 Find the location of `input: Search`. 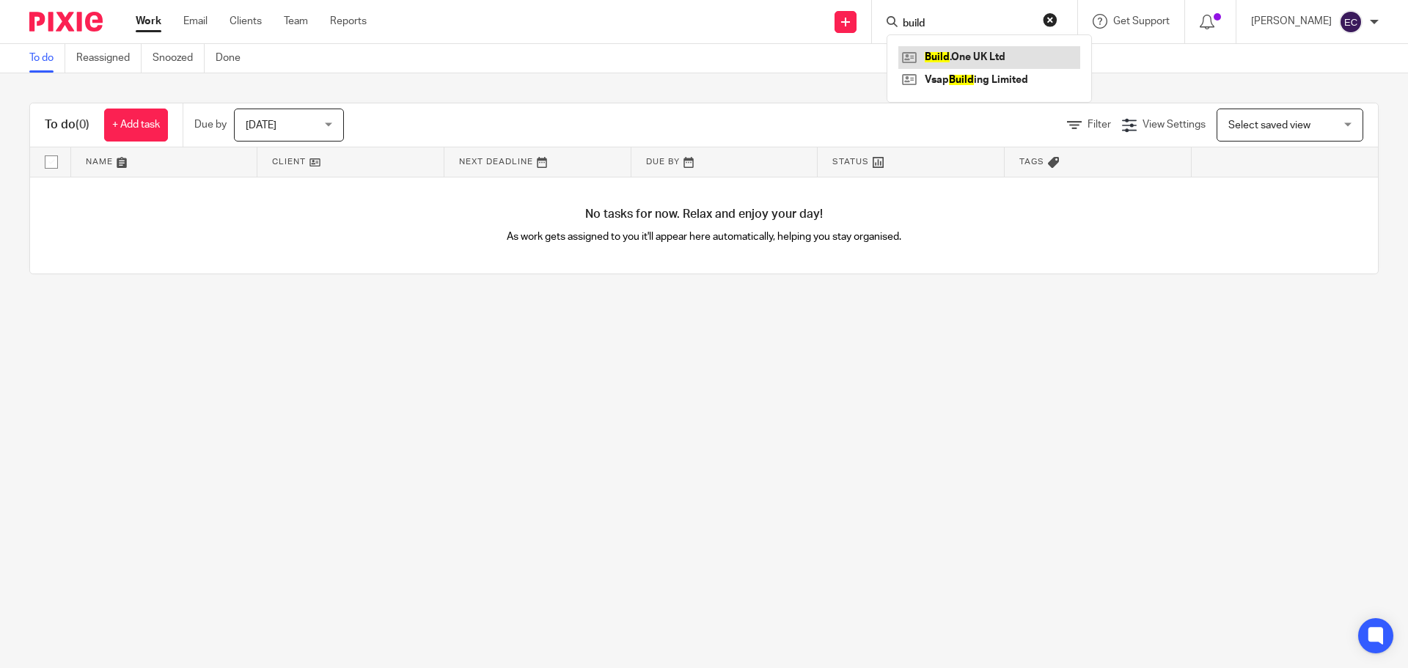

input: Search is located at coordinates (967, 24).